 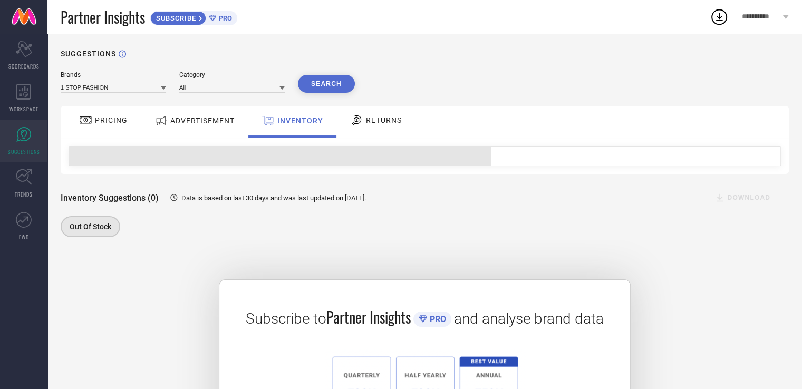 What do you see at coordinates (529, 319) in the screenshot?
I see `span: and analyse brand data` at bounding box center [529, 319].